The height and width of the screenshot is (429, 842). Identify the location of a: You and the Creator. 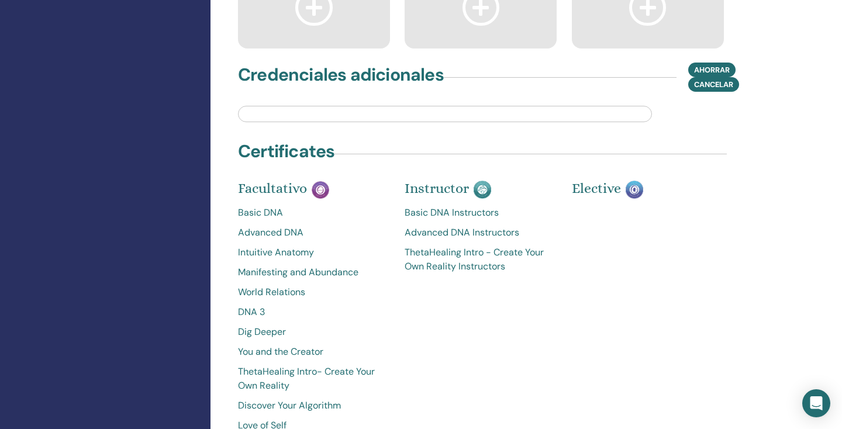
(312, 352).